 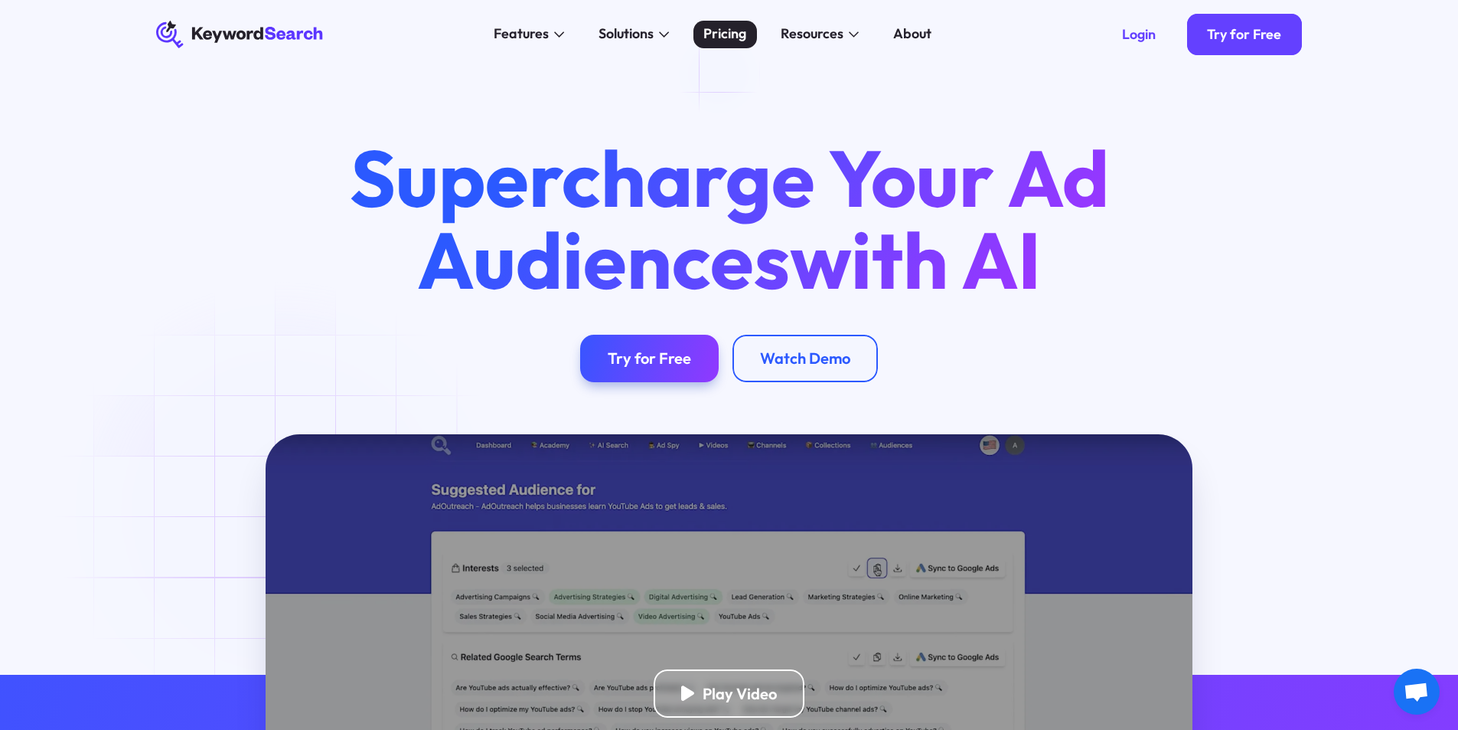 I want to click on span: with AI, so click(x=916, y=260).